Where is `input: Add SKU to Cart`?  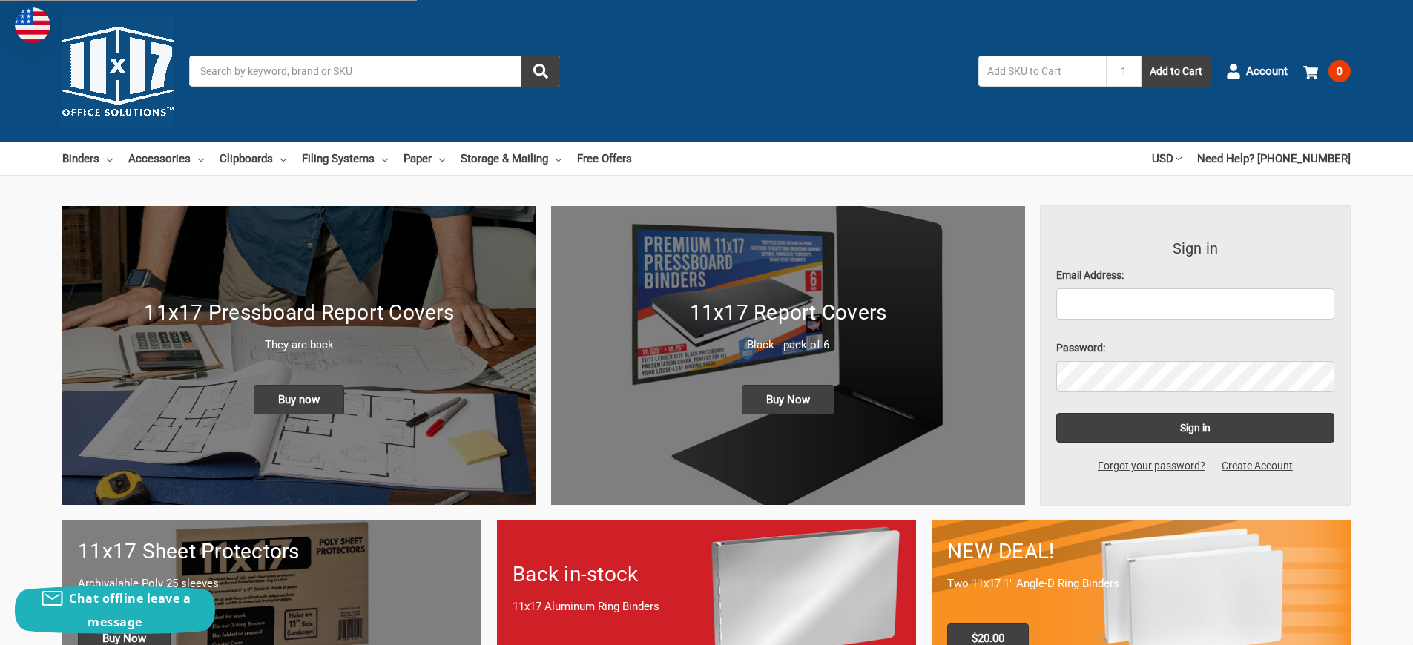 input: Add SKU to Cart is located at coordinates (1042, 71).